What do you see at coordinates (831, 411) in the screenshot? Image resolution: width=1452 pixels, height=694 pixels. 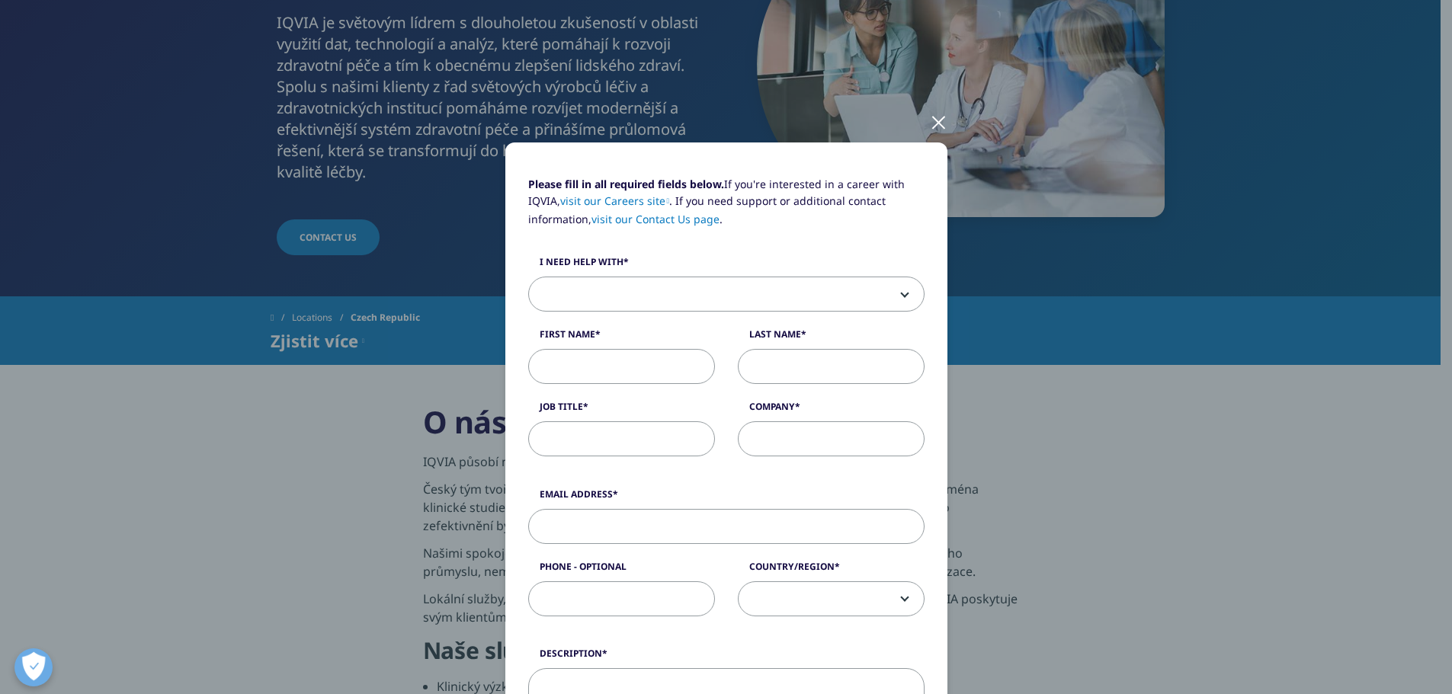 I see `label: Company` at bounding box center [831, 411].